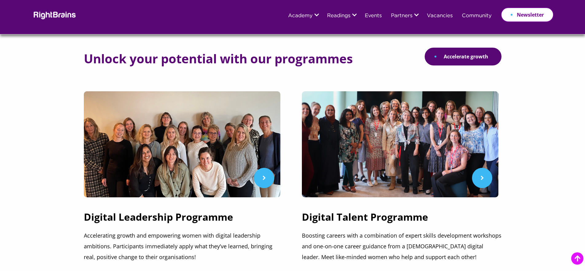 This screenshot has width=585, height=280. Describe the element at coordinates (218, 59) in the screenshot. I see `h2: Unlock your potential with our programmes` at that location.